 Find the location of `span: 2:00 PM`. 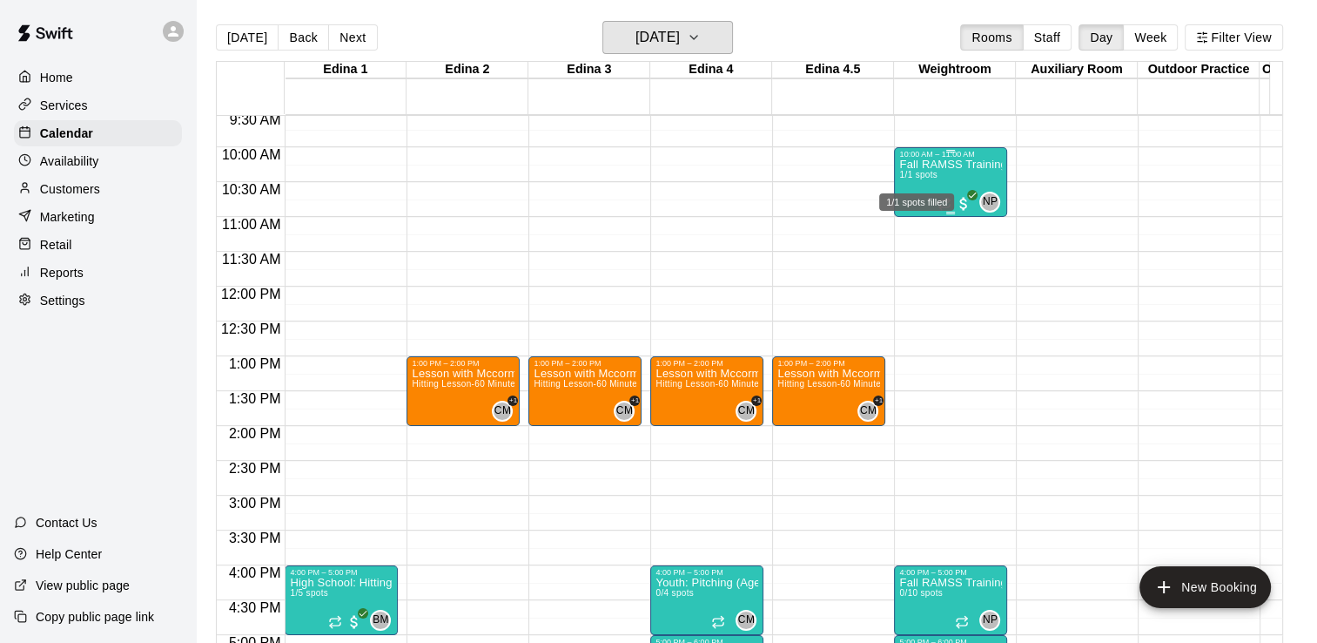

span: 2:00 PM is located at coordinates (255, 433).